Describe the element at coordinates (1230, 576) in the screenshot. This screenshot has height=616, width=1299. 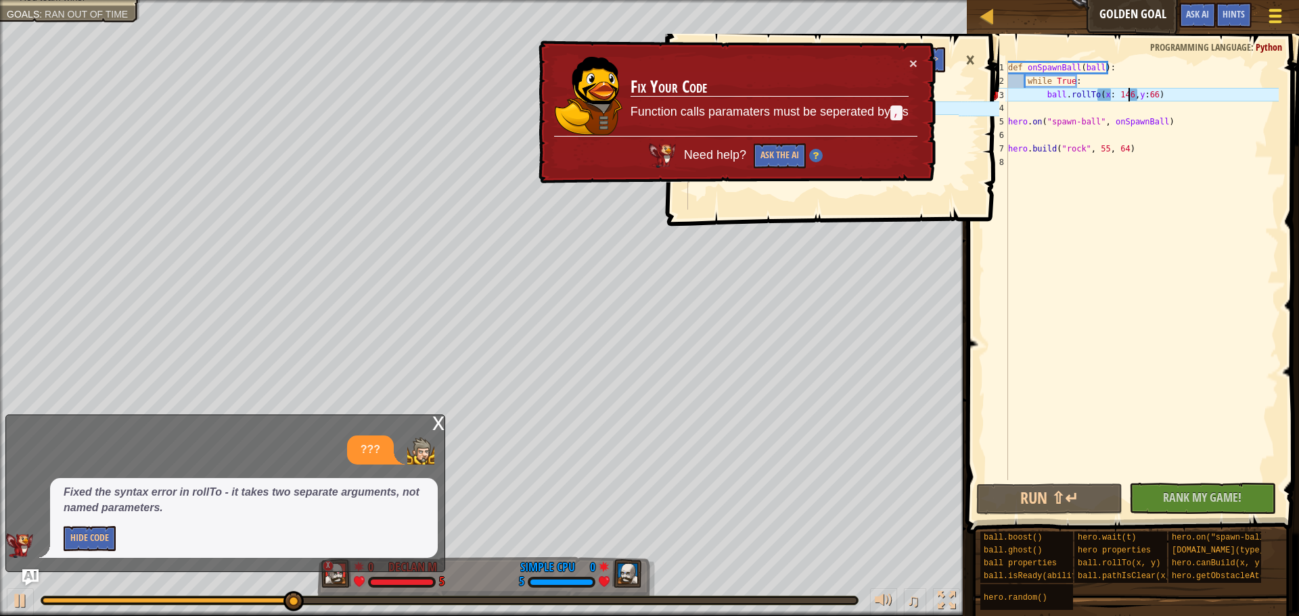
I see `span: hero.getObstacleAt(x, y)` at that location.